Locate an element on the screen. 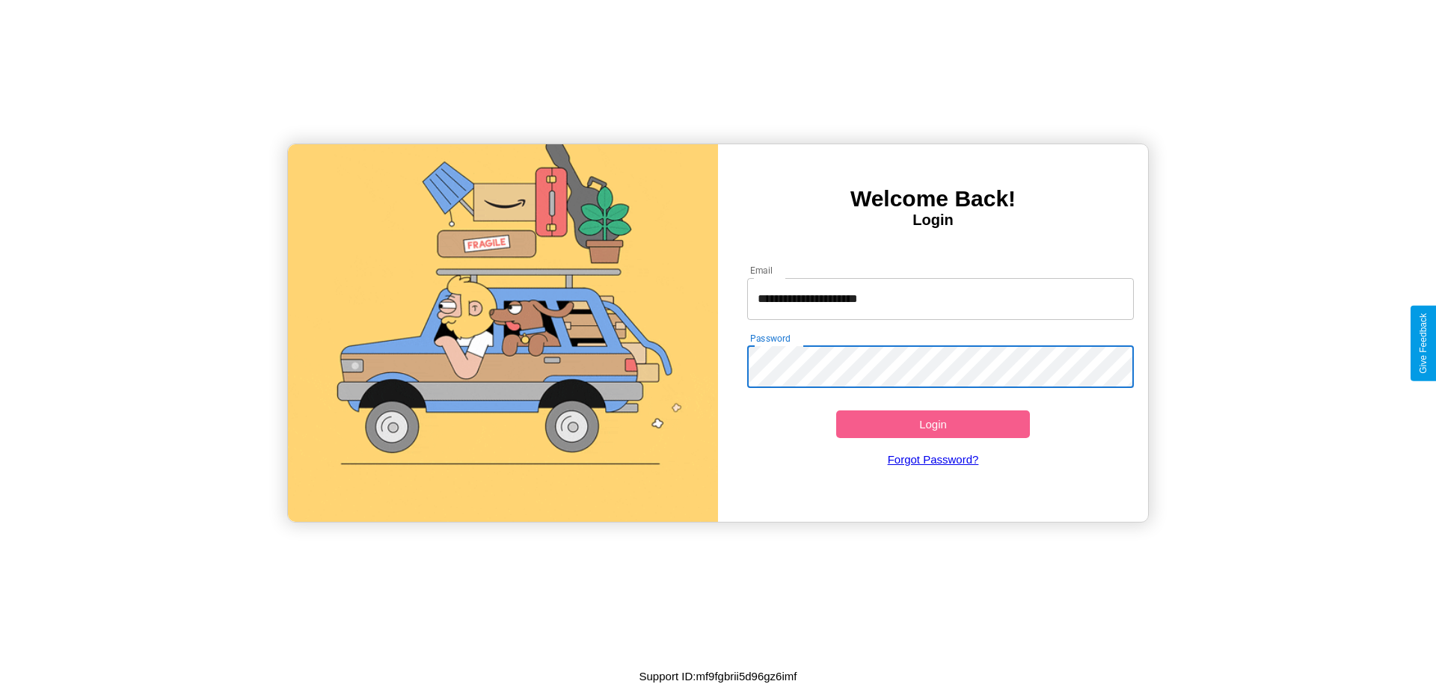 The image size is (1436, 687). a: Forgot Password? is located at coordinates (933, 459).